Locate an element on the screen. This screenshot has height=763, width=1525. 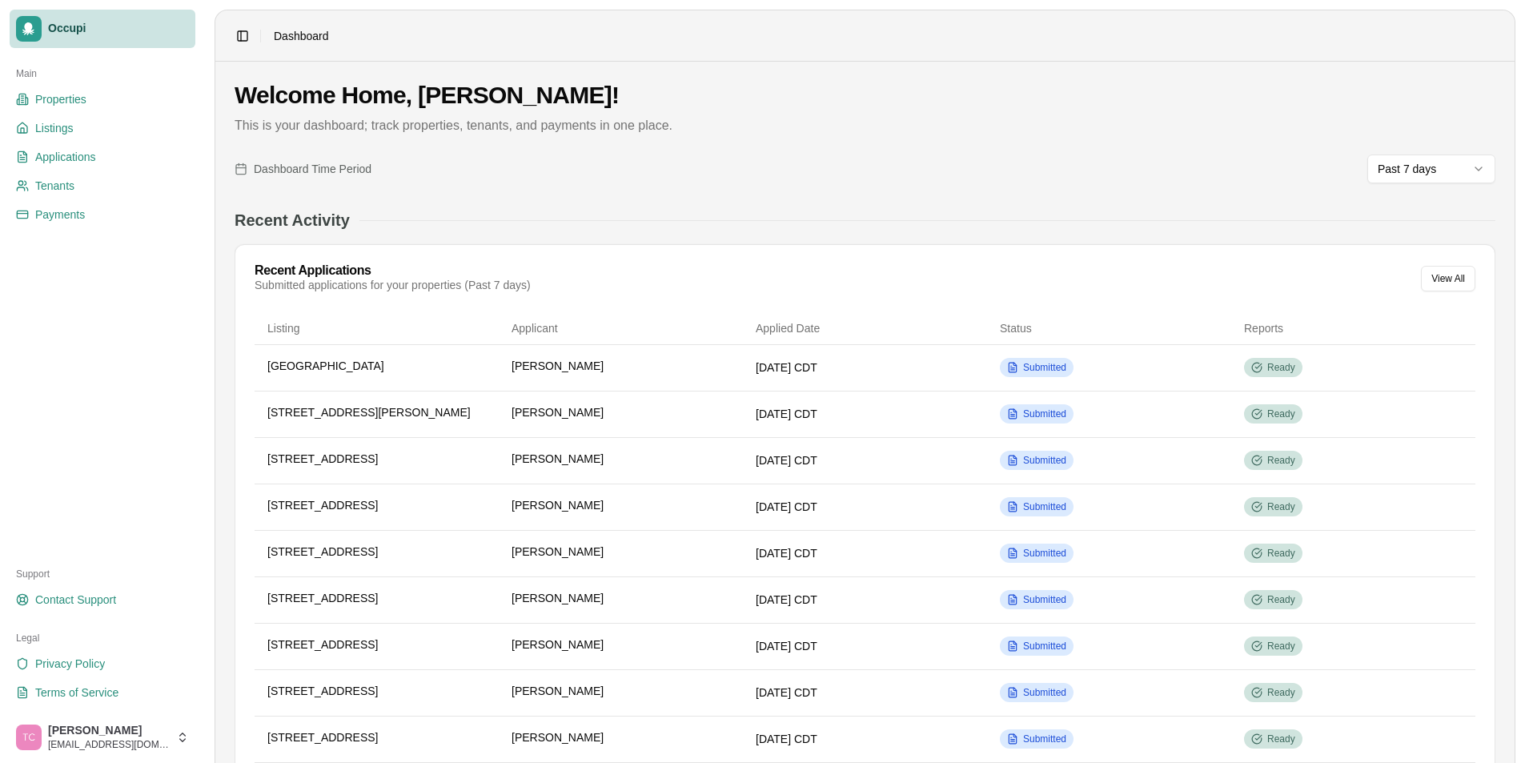
span: Reports is located at coordinates (1263, 328).